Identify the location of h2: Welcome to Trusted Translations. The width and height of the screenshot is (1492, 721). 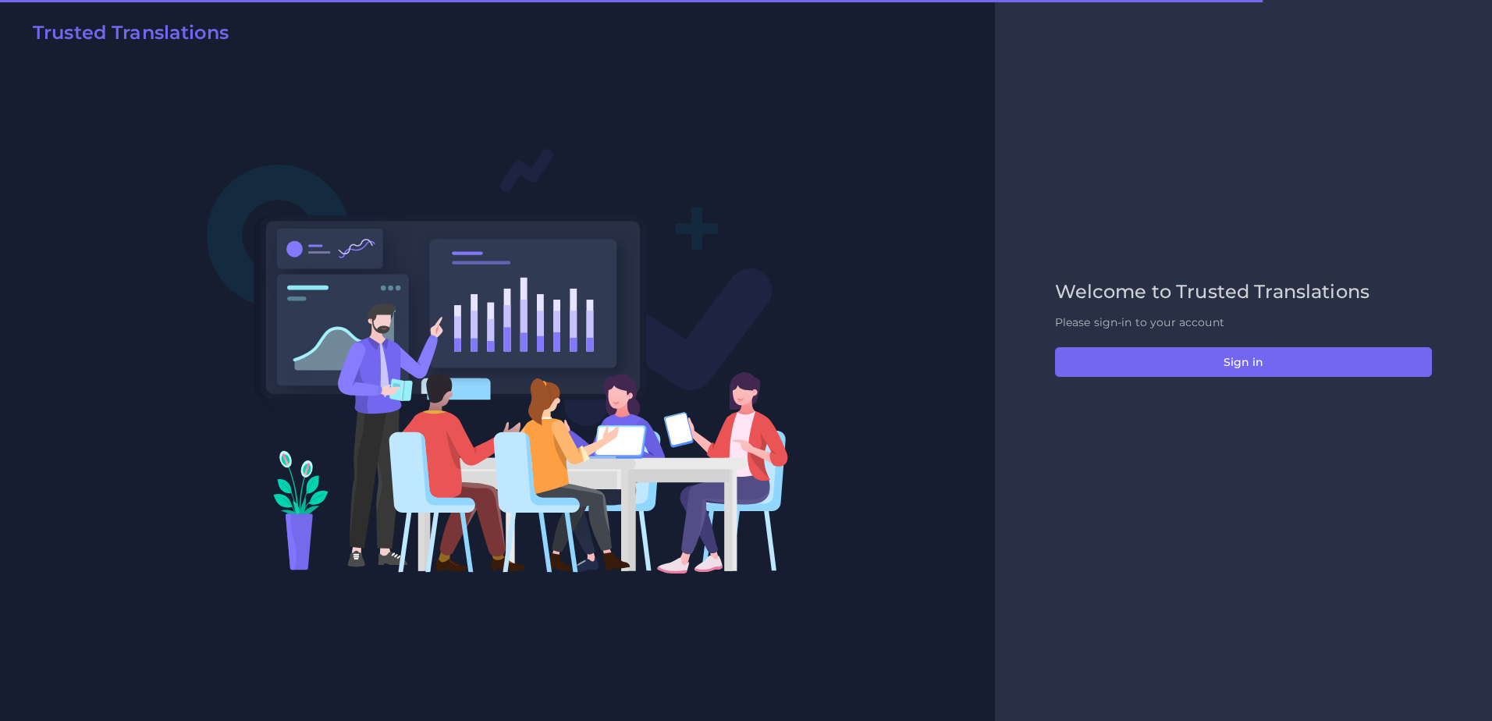
(1243, 292).